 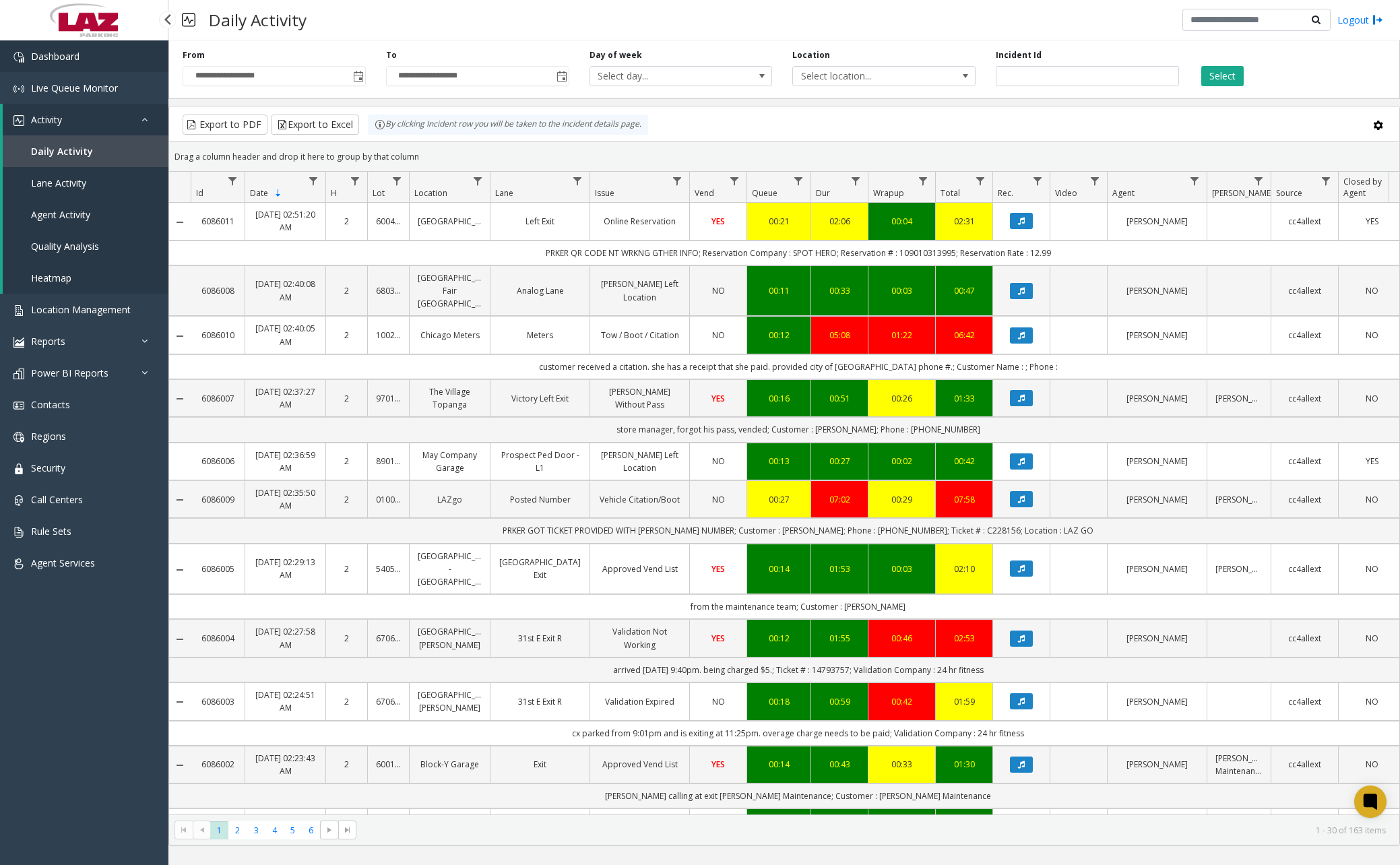 I want to click on a: Online Reservation, so click(x=639, y=220).